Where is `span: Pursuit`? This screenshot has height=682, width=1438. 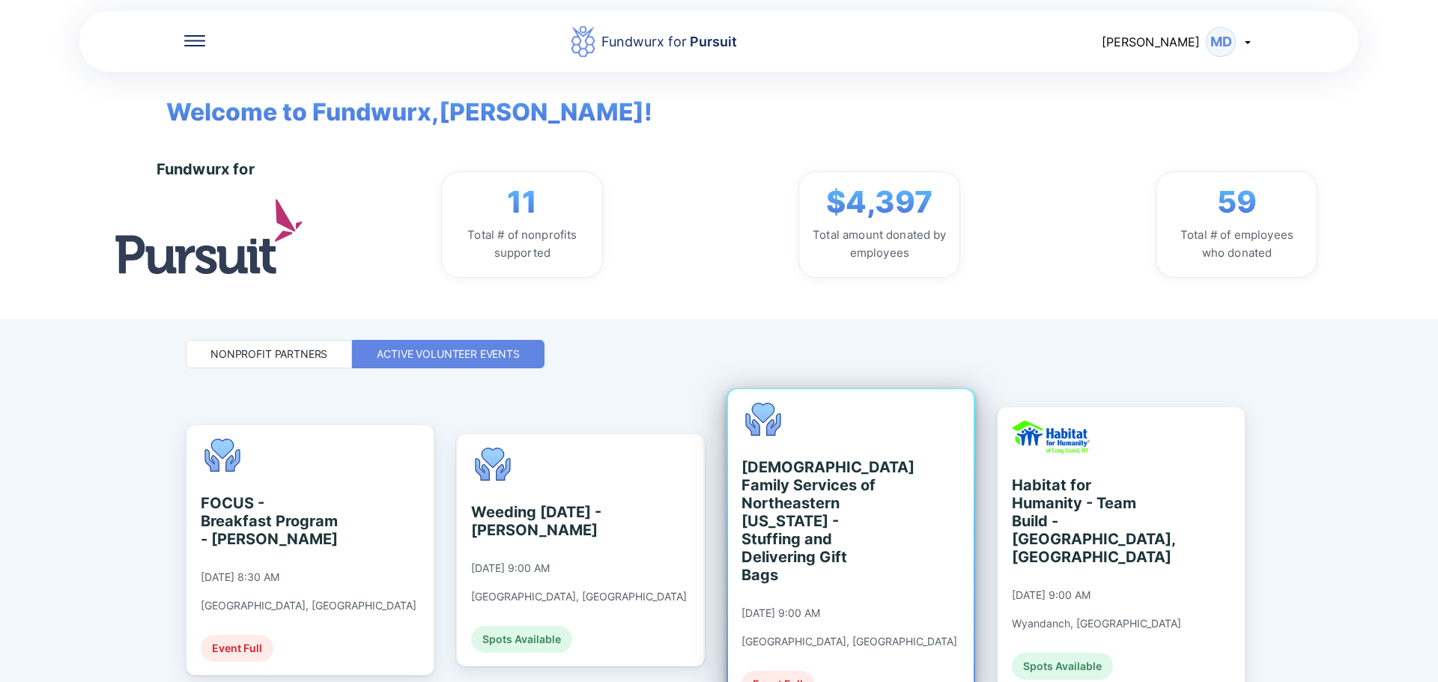 span: Pursuit is located at coordinates (711, 41).